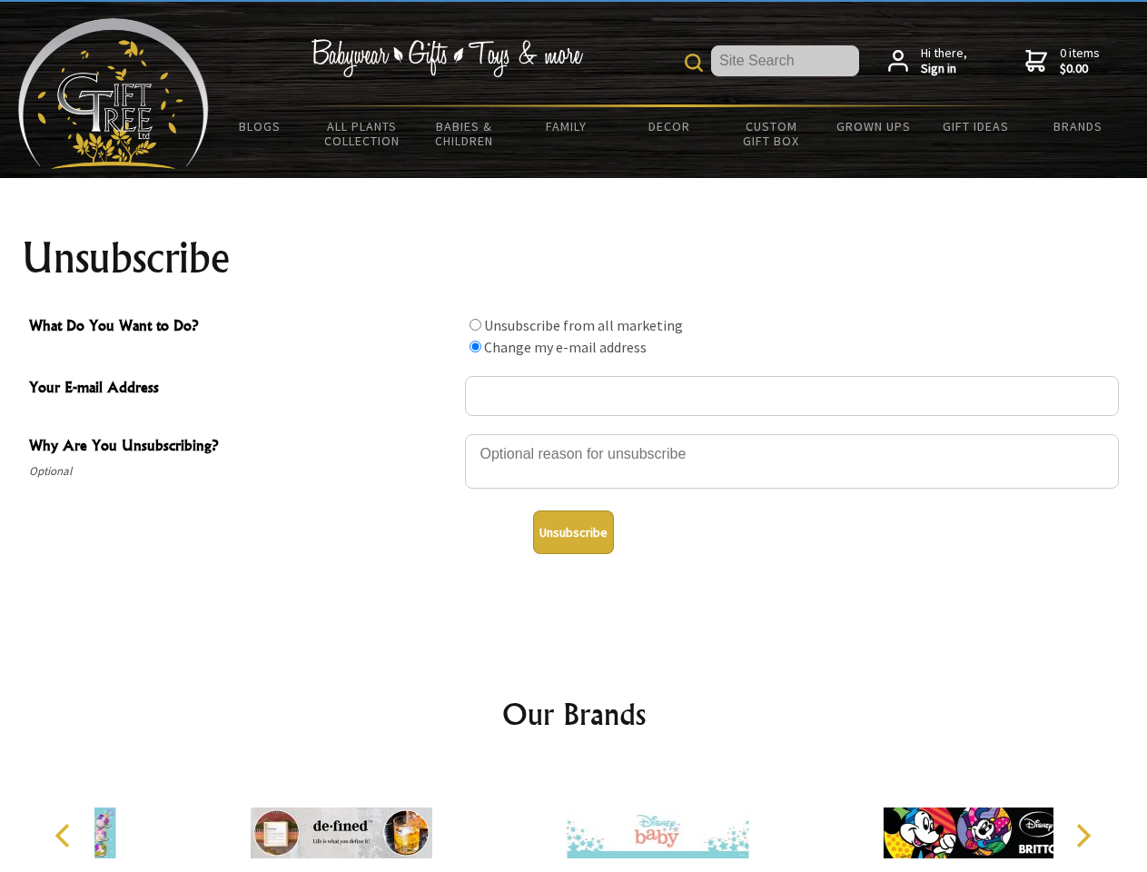 This screenshot has height=872, width=1147. Describe the element at coordinates (927, 61) in the screenshot. I see `a: Hi there,Sign in` at that location.